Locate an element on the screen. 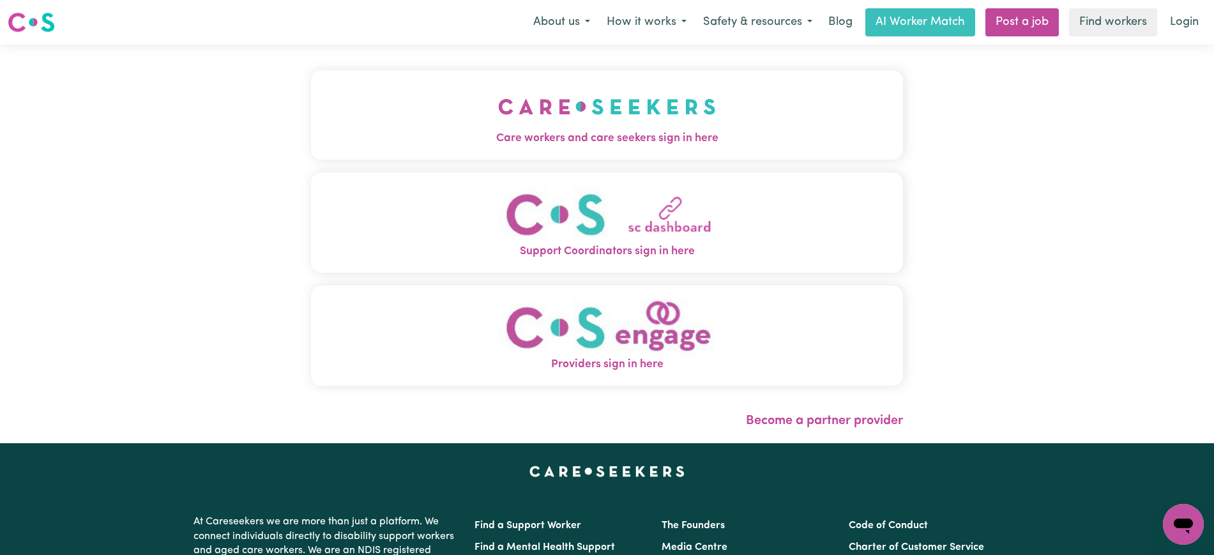 This screenshot has width=1214, height=555. button: Safety & resources is located at coordinates (758, 22).